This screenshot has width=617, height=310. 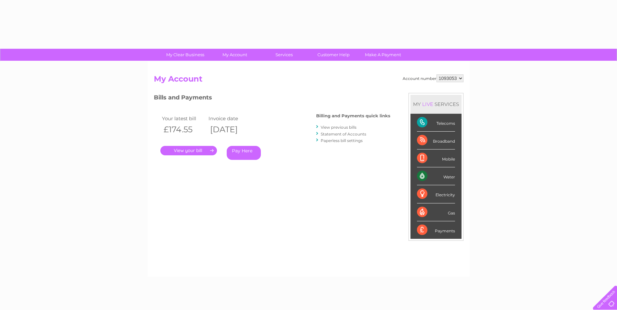 I want to click on a: Pay Here, so click(x=244, y=153).